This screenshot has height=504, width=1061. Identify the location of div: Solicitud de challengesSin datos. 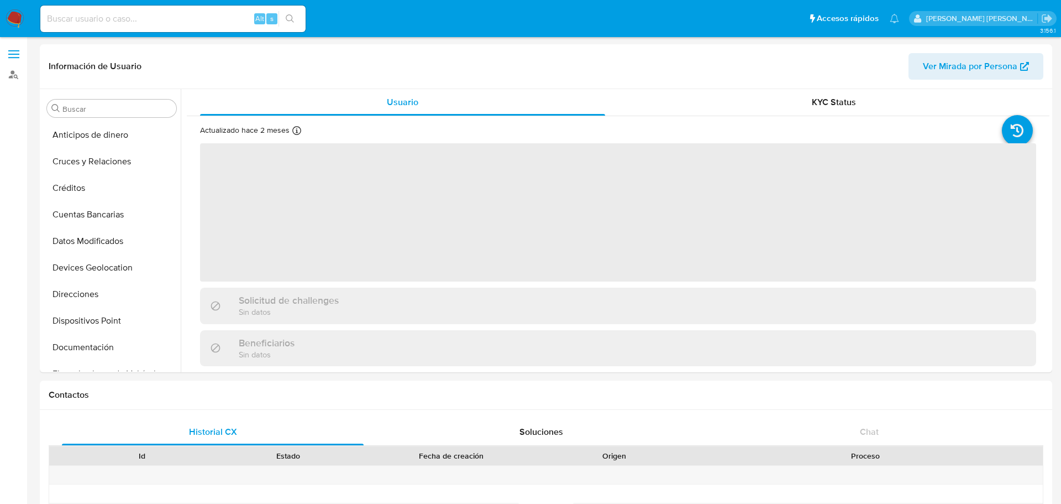
(618, 305).